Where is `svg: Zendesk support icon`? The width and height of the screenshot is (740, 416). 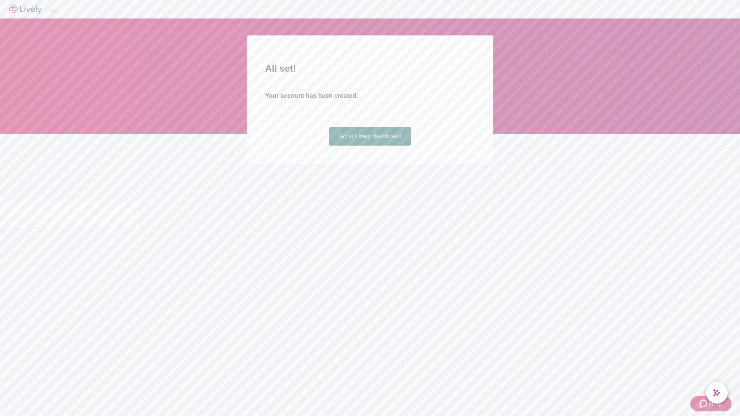
svg: Zendesk support icon is located at coordinates (704, 404).